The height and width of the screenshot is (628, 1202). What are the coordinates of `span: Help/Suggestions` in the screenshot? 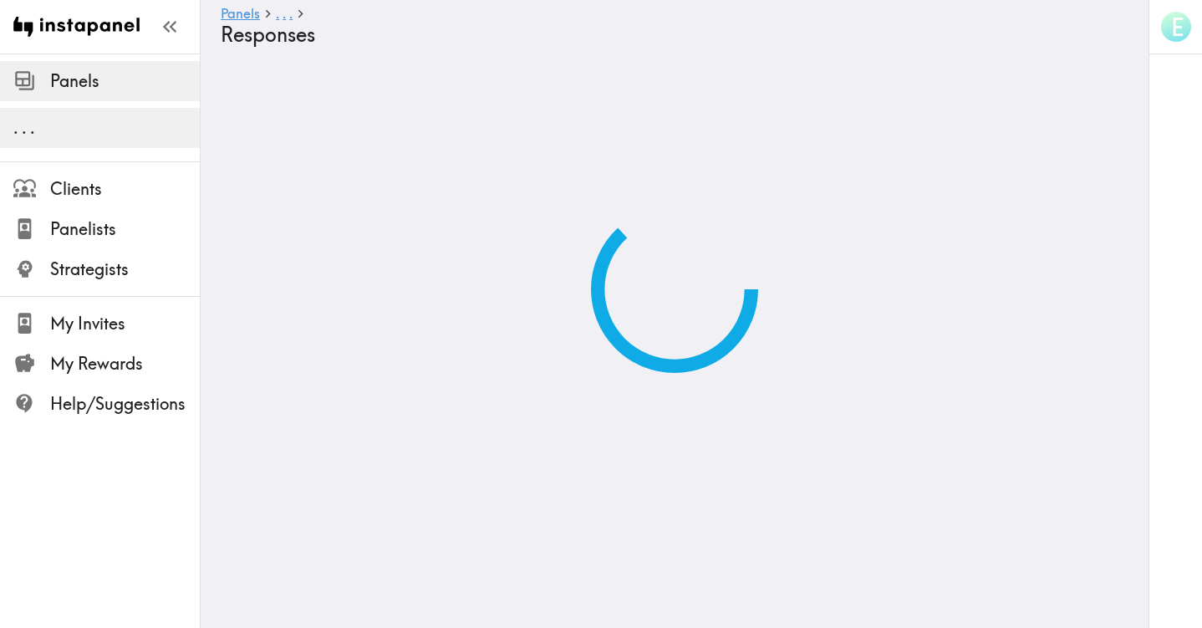 It's located at (125, 404).